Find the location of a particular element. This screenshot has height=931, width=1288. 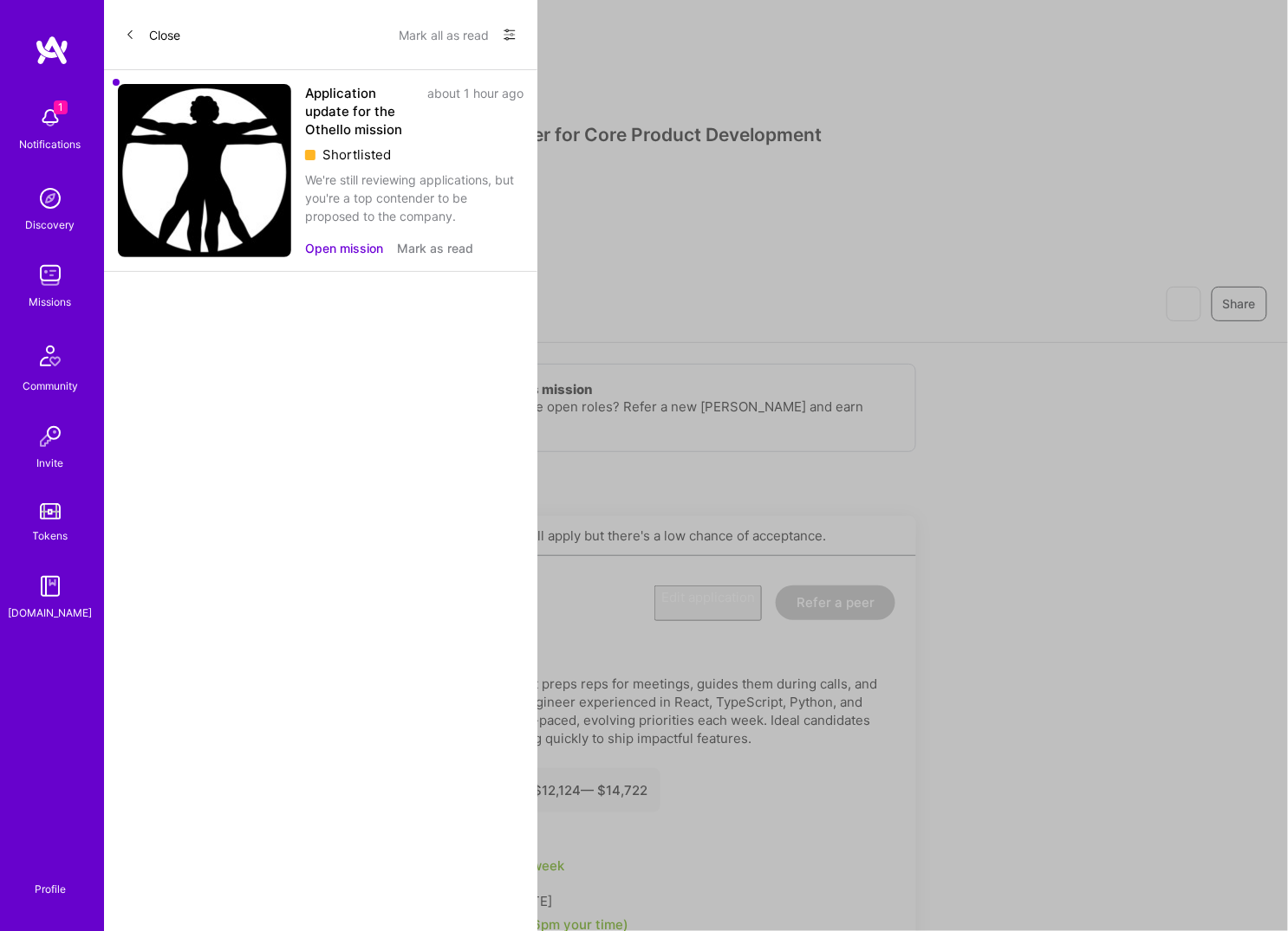

button: Mark as read is located at coordinates (435, 247).